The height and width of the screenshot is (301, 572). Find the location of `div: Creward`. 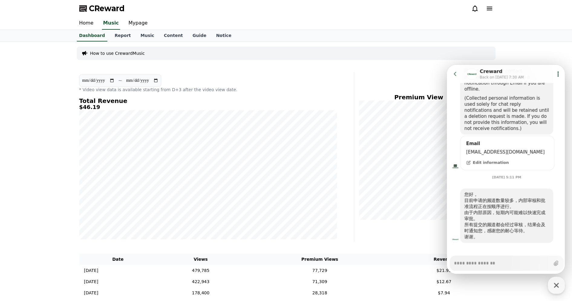

div: Creward is located at coordinates (44, 7).